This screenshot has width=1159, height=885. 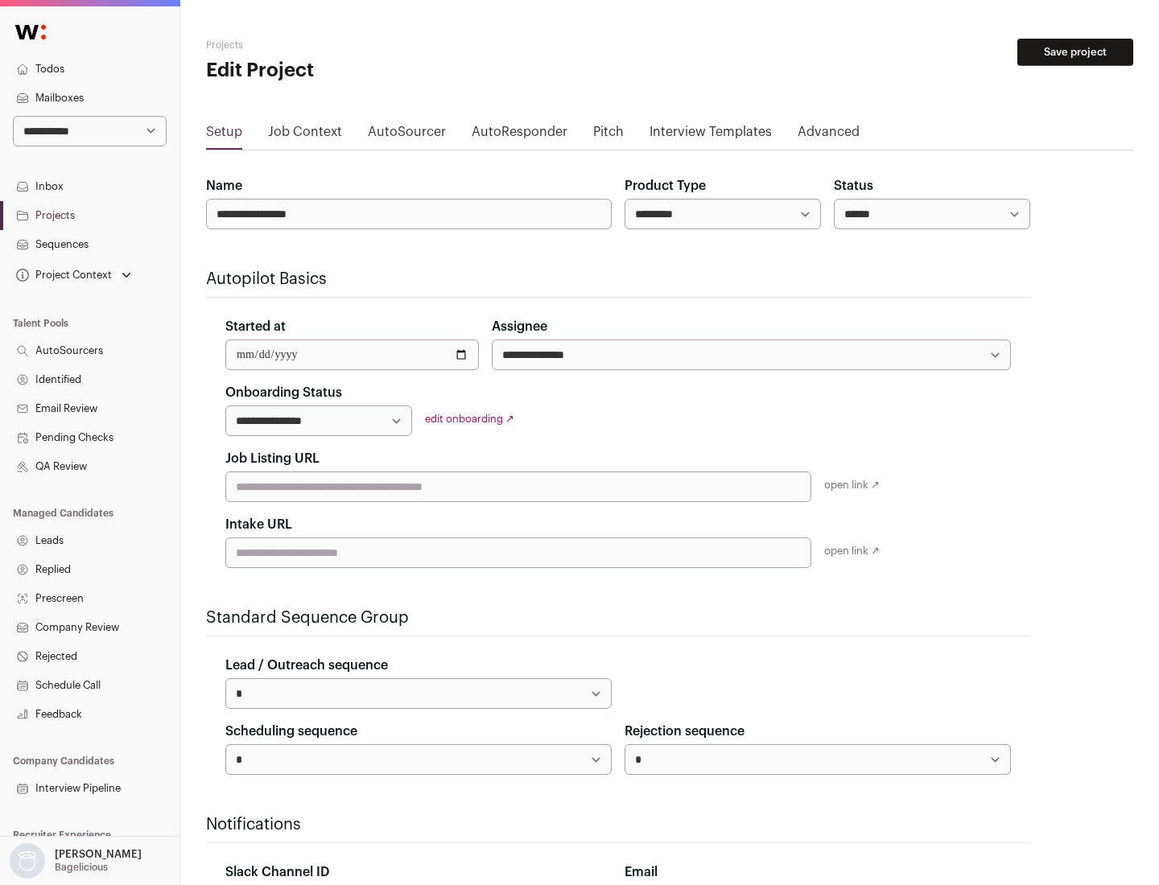 I want to click on label: Job Listing URL, so click(x=272, y=459).